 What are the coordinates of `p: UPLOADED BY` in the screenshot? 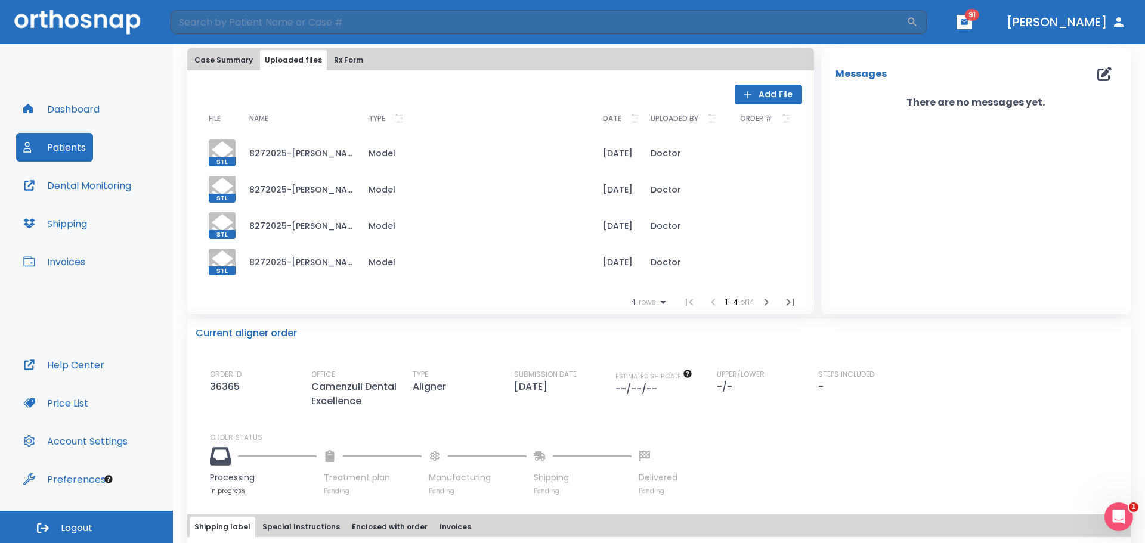 It's located at (674, 119).